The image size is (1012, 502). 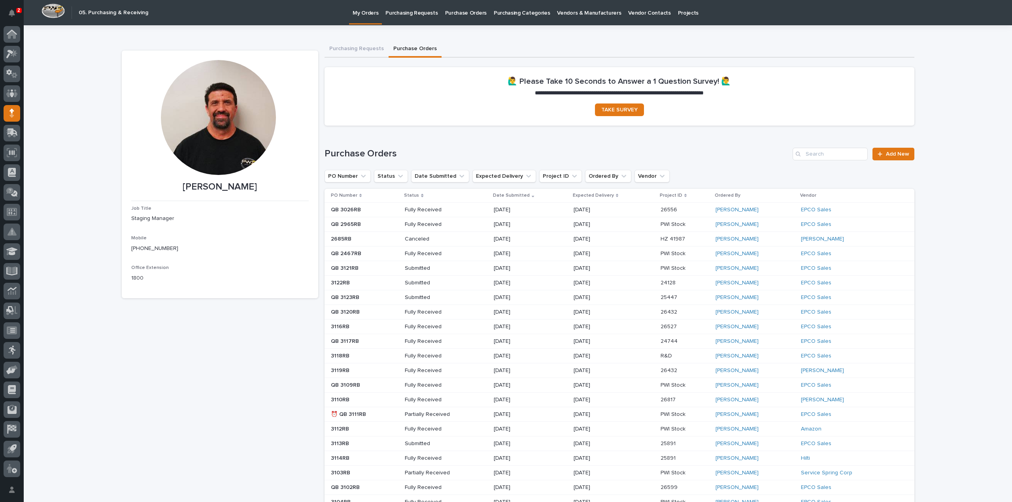 What do you see at coordinates (347, 253) in the screenshot?
I see `p: QB 2467RB` at bounding box center [347, 253].